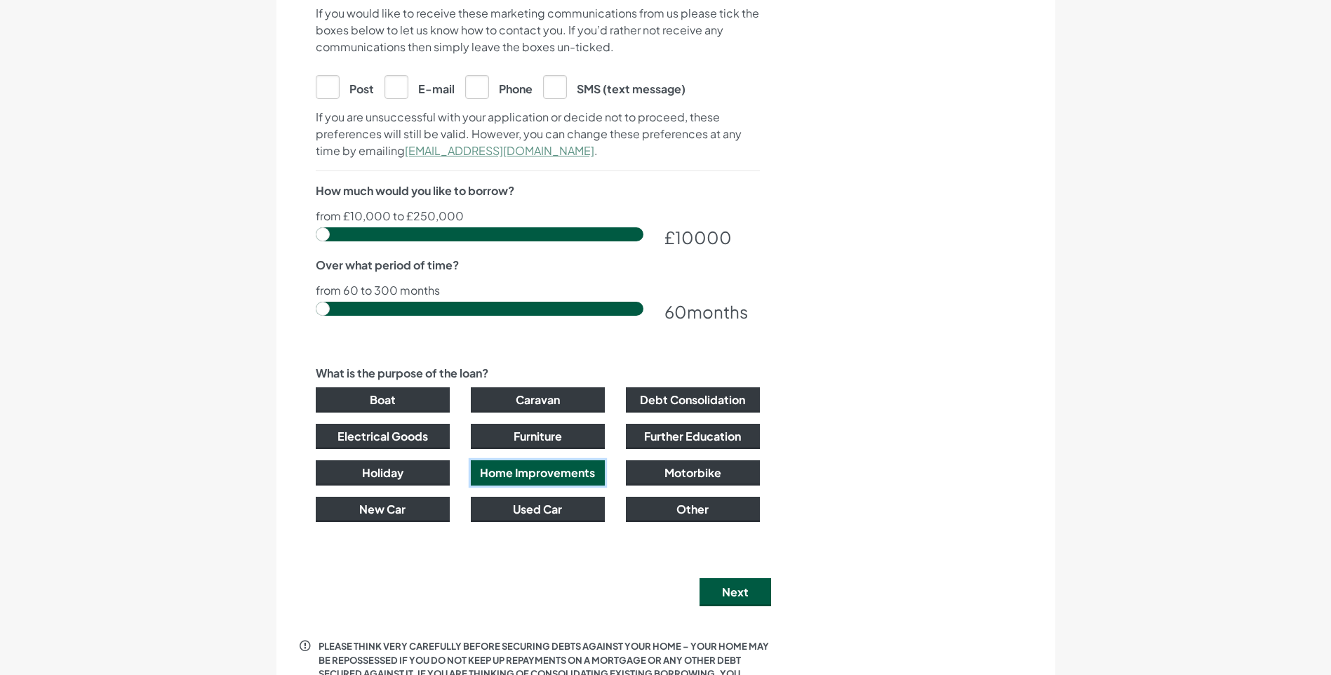 The image size is (1331, 675). I want to click on label: SMS (text message), so click(614, 86).